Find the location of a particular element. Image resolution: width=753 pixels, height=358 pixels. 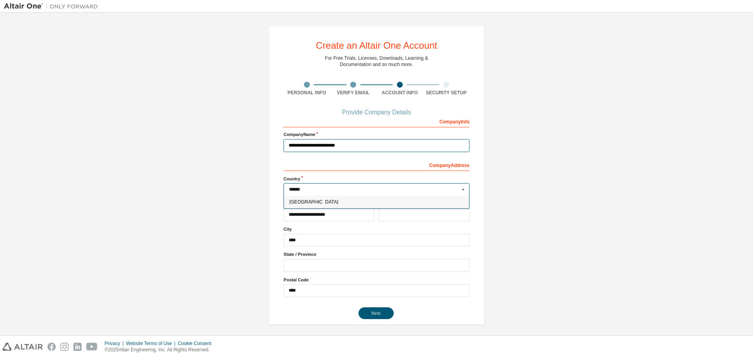

label: City is located at coordinates (377, 229).